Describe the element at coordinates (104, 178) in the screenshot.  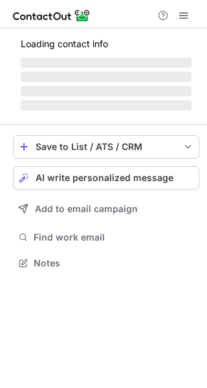
I see `span: AI write personalized message` at that location.